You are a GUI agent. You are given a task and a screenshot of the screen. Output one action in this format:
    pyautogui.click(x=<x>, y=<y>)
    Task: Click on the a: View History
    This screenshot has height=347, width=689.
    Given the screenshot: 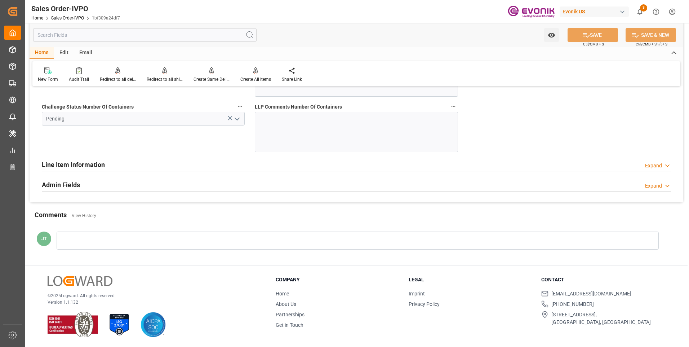 What is the action you would take?
    pyautogui.click(x=84, y=216)
    